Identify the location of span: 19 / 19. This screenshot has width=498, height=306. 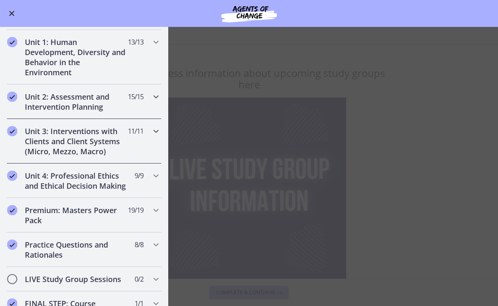
(135, 210).